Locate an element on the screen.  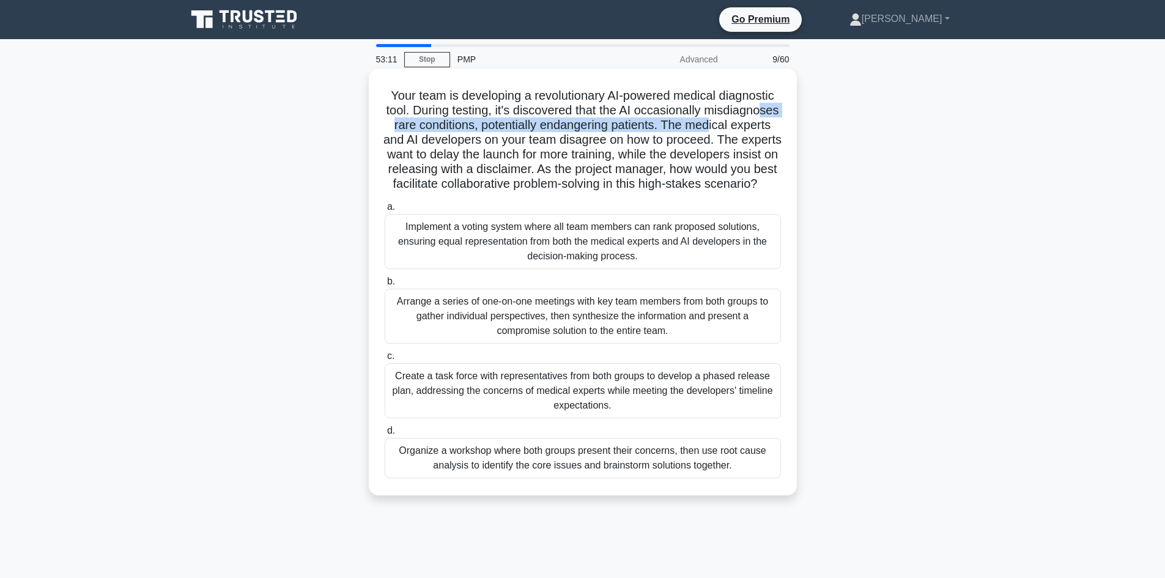
div: PMP is located at coordinates (534, 59).